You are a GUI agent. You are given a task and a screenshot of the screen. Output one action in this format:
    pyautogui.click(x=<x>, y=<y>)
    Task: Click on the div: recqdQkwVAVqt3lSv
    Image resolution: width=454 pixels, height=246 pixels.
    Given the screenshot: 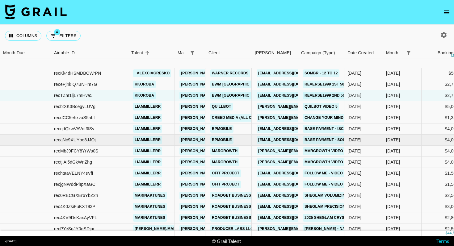 What is the action you would take?
    pyautogui.click(x=74, y=129)
    